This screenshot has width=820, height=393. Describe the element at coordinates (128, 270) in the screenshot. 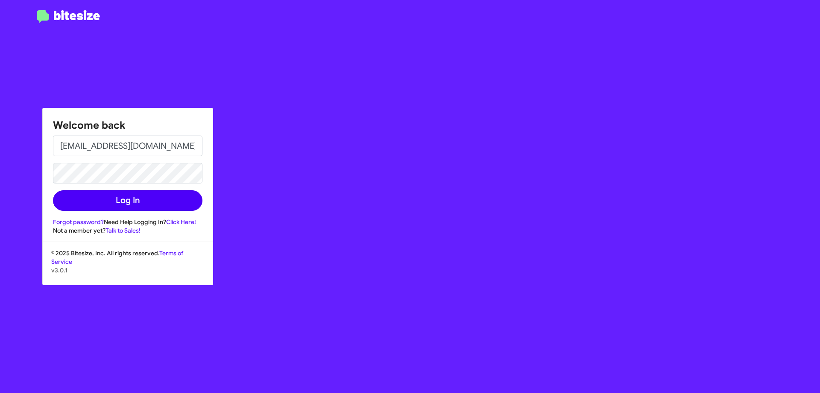

I see `p: v3.0.1` at that location.